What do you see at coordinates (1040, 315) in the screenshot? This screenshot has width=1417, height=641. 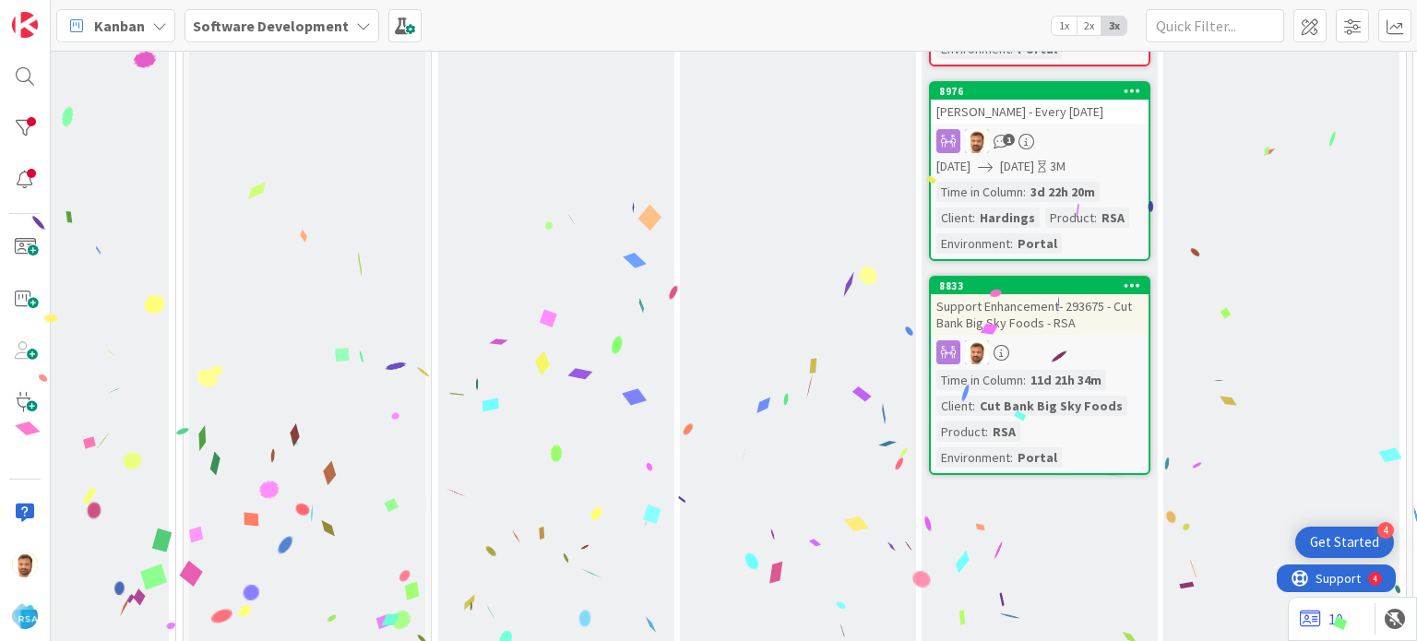 I see `div: Support Enhancement- 293675 - Cut Bank Big Sky Foods - RSA` at bounding box center [1040, 315].